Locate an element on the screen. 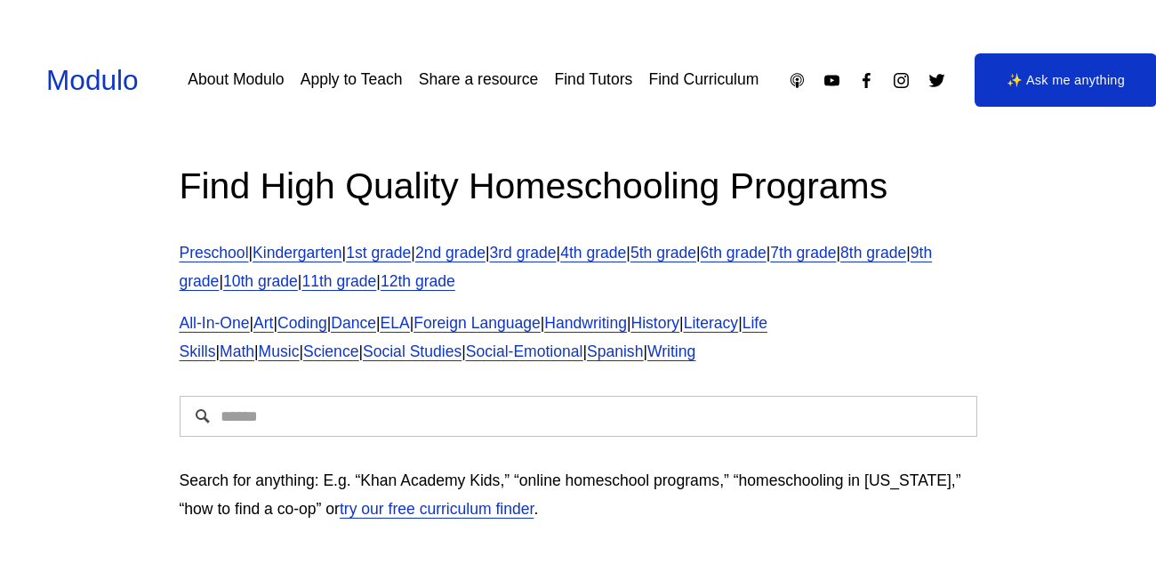 Image resolution: width=1156 pixels, height=572 pixels. span: Literacy is located at coordinates (710, 323).